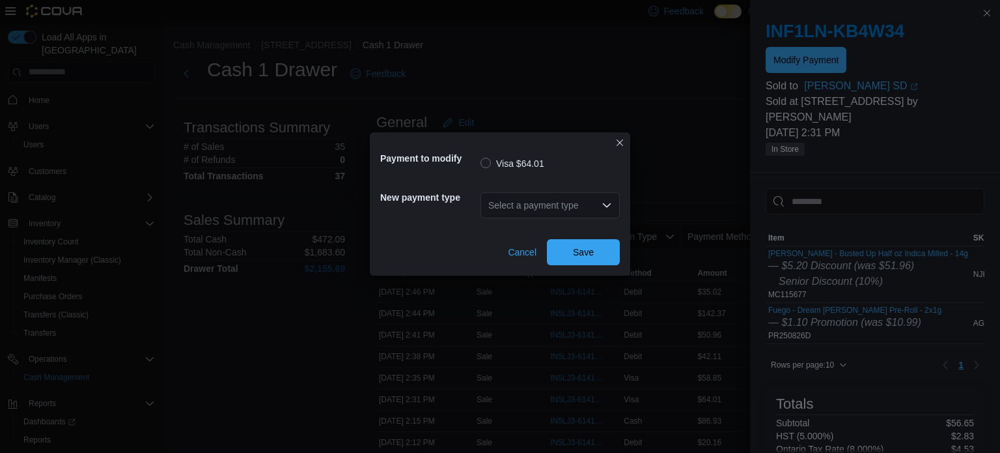  I want to click on h5: New payment type, so click(429, 197).